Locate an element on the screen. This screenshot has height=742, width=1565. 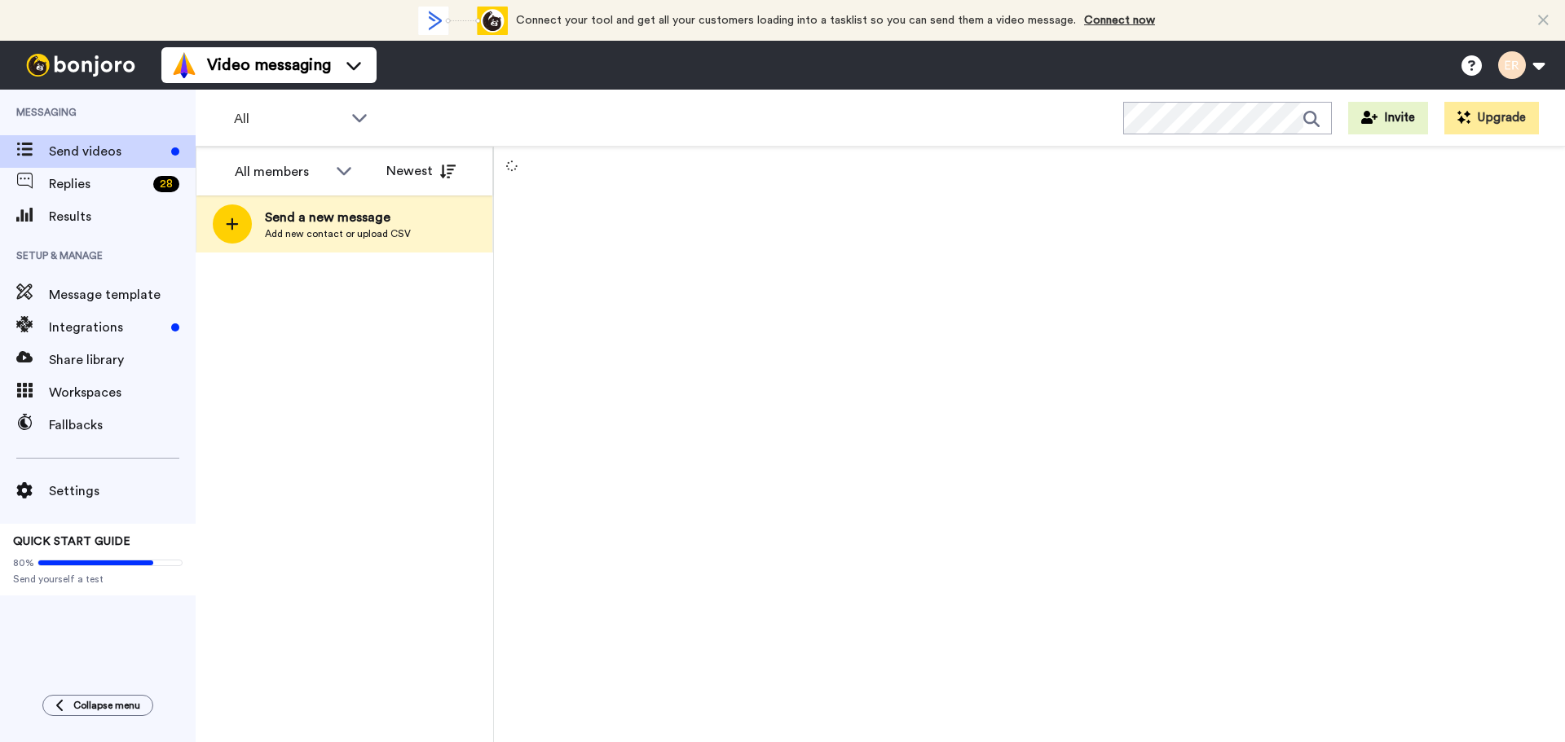
button: Upgrade is located at coordinates (1491, 118).